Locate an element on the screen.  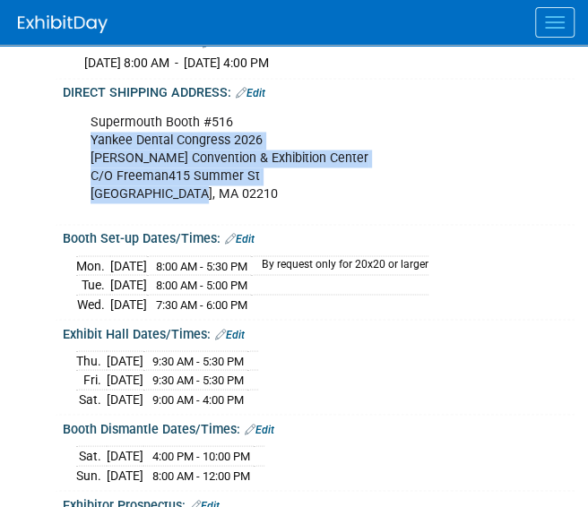
td: Thu. is located at coordinates (91, 360).